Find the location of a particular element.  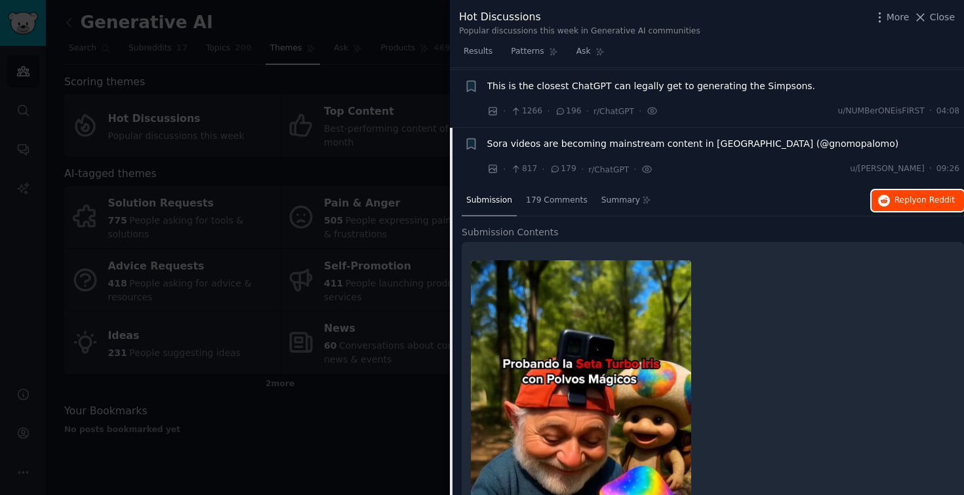

span: Results is located at coordinates (478, 52).